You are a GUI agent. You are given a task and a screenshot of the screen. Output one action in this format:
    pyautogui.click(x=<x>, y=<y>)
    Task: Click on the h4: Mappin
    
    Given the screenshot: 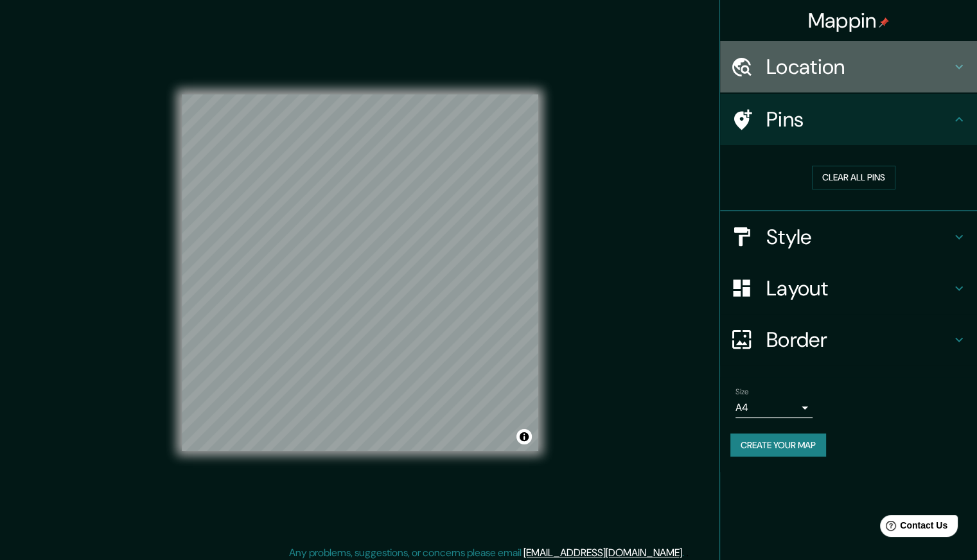 What is the action you would take?
    pyautogui.click(x=848, y=21)
    